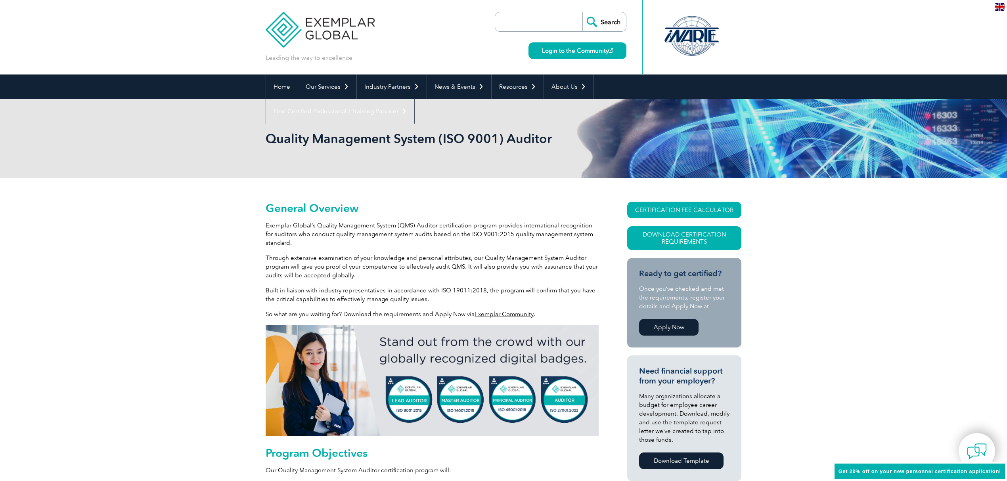 This screenshot has height=481, width=1007. What do you see at coordinates (459, 87) in the screenshot?
I see `a: News & Events` at bounding box center [459, 87].